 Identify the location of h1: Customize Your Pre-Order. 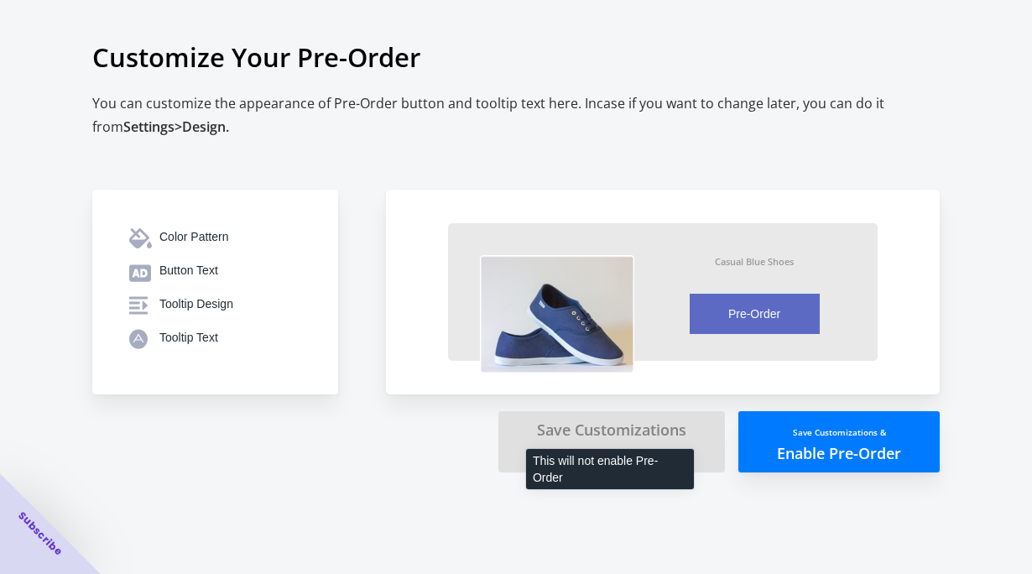
(516, 57).